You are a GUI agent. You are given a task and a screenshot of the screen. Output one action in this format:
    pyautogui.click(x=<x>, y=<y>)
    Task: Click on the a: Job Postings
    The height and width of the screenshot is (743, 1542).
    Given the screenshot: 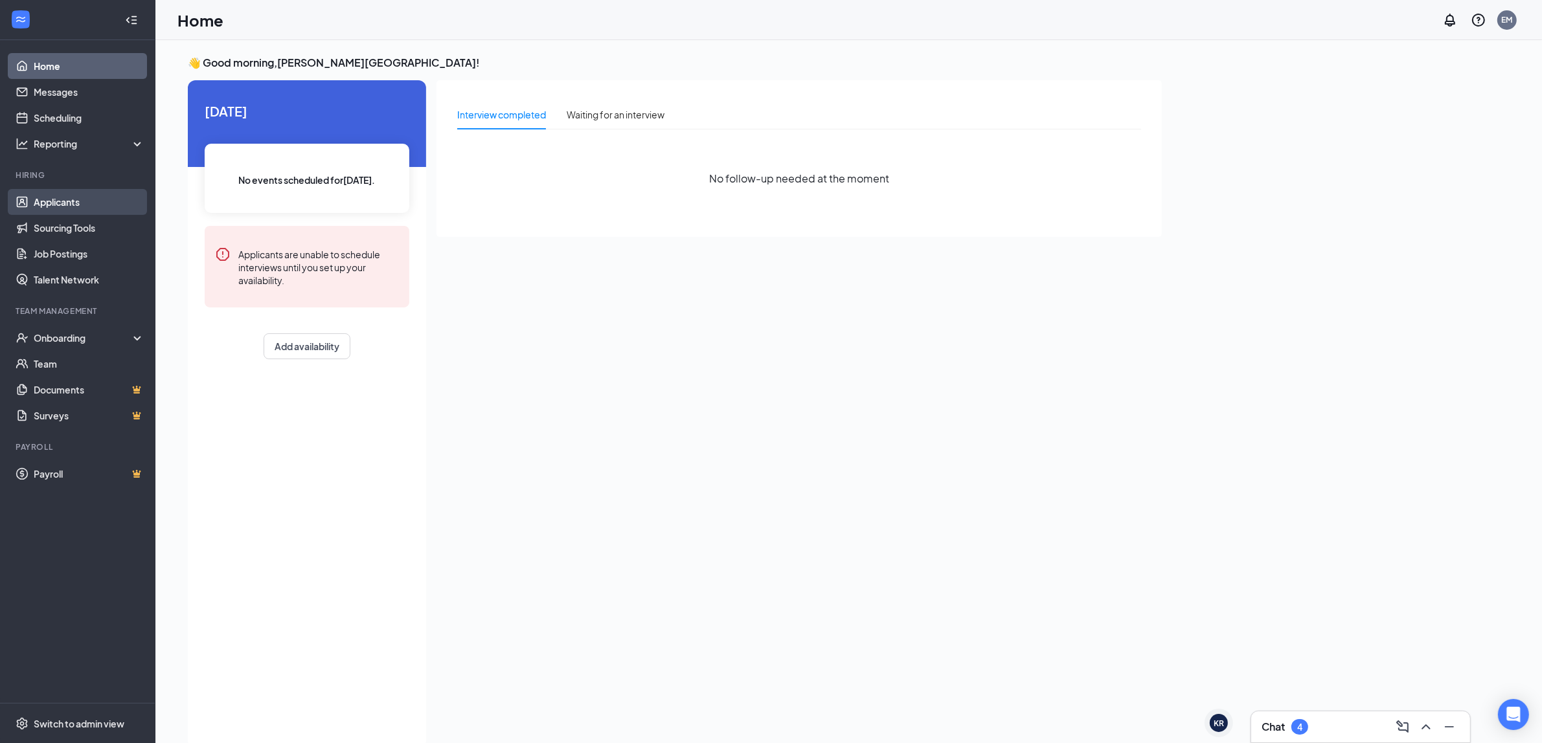 What is the action you would take?
    pyautogui.click(x=89, y=254)
    